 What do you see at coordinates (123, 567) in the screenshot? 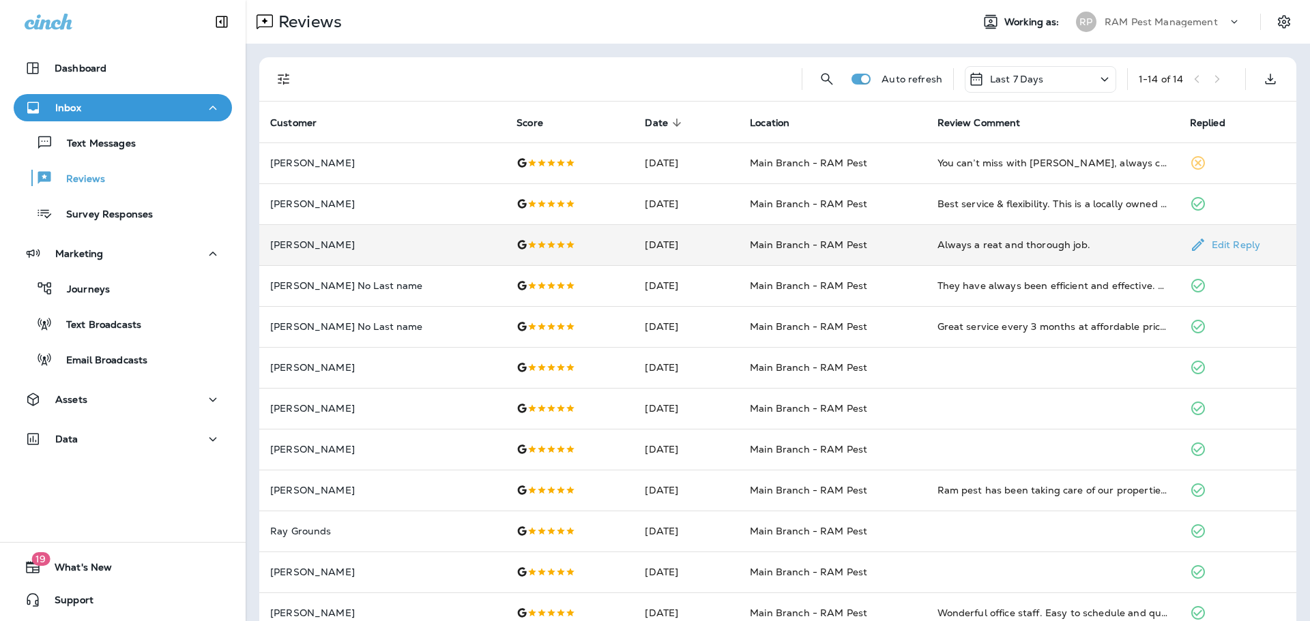
I see `button: 19What's New` at bounding box center [123, 567].